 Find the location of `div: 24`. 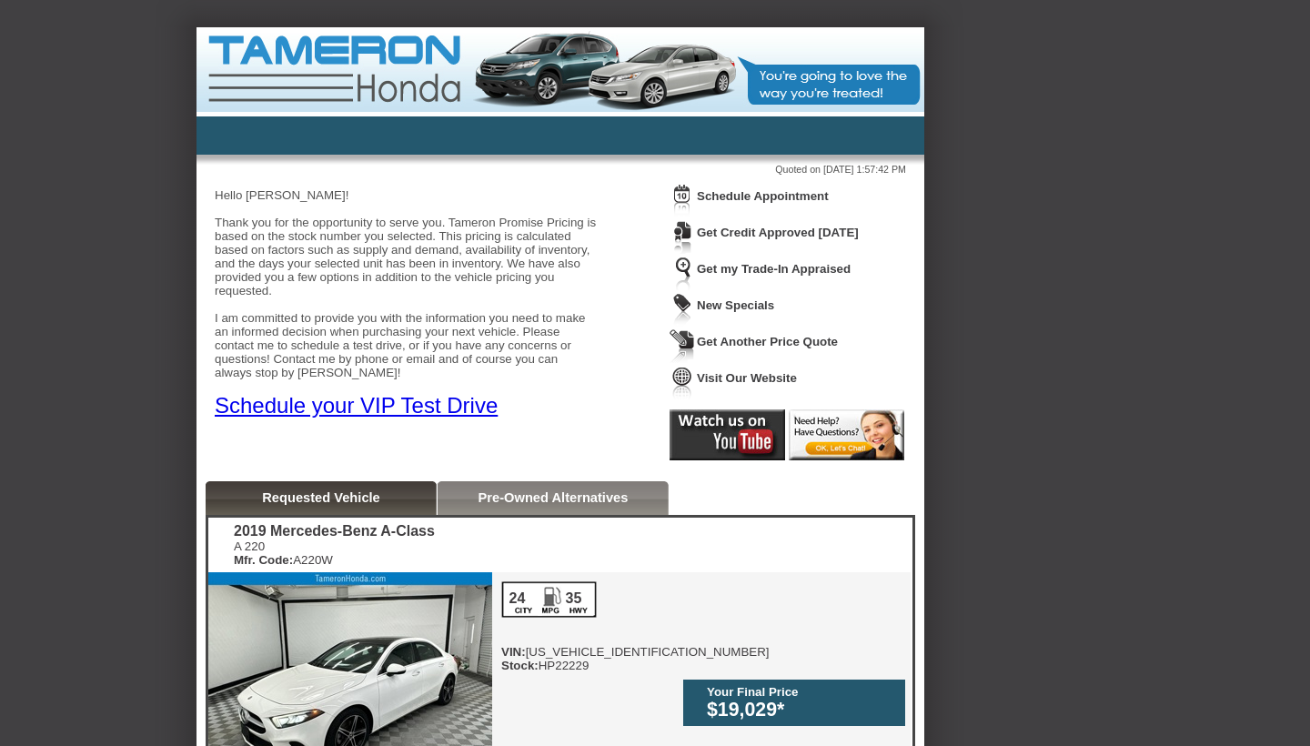

div: 24 is located at coordinates (517, 599).